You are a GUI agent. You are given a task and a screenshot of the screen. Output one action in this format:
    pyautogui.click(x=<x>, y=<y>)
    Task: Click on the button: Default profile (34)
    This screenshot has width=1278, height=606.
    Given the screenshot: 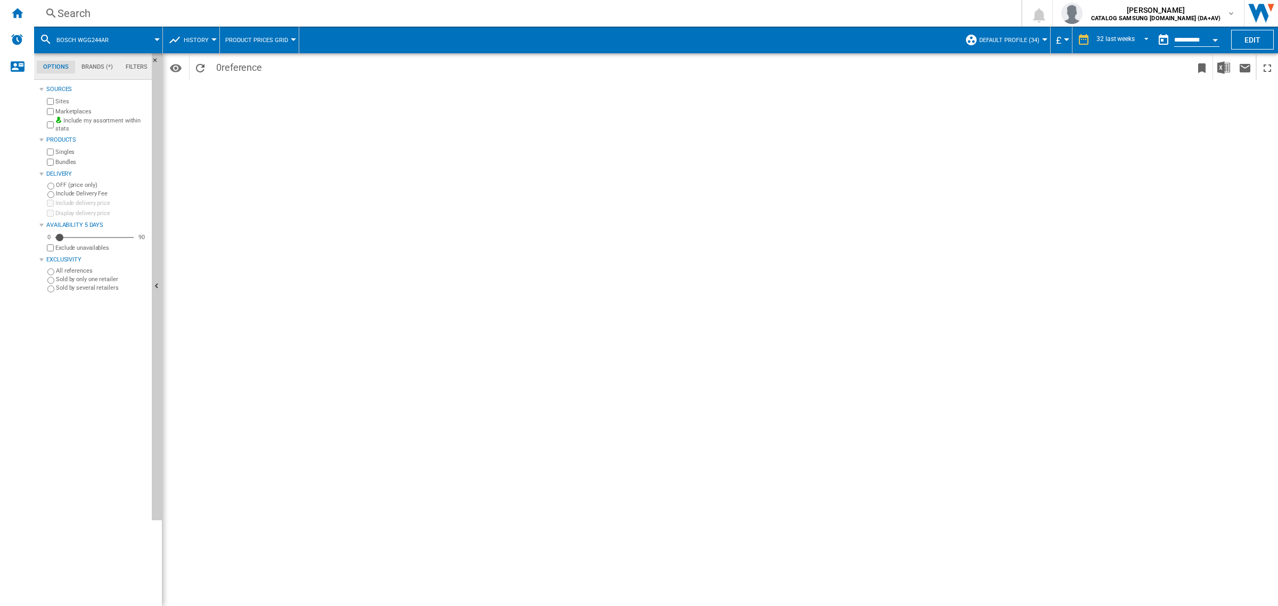 What is the action you would take?
    pyautogui.click(x=1012, y=40)
    